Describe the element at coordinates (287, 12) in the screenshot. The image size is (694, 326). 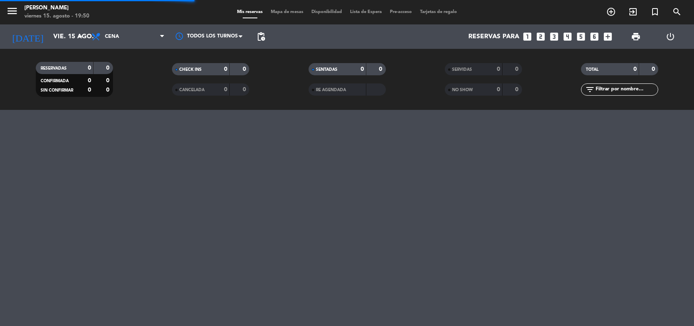
I see `span: Mapa de mesas` at that location.